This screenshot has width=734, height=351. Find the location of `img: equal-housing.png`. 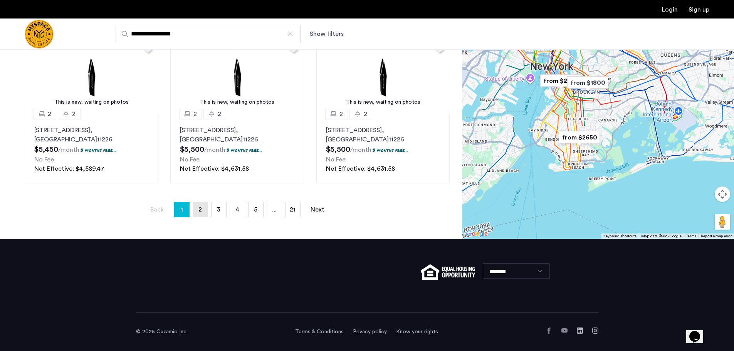

img: equal-housing.png is located at coordinates (448, 272).